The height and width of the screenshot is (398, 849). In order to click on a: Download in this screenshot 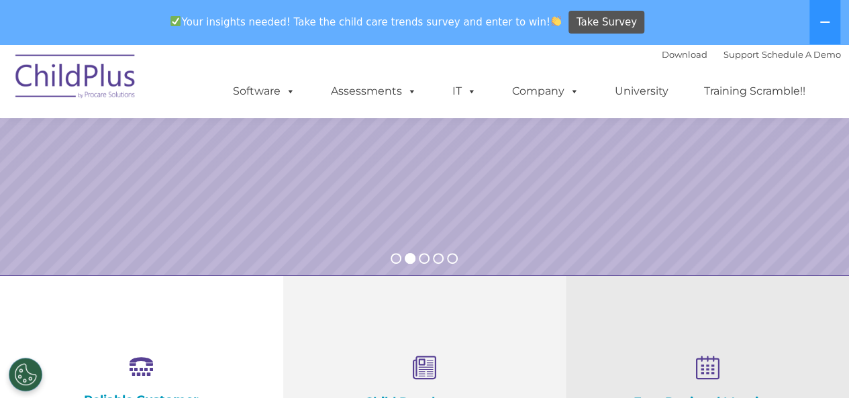, I will do `click(685, 54)`.